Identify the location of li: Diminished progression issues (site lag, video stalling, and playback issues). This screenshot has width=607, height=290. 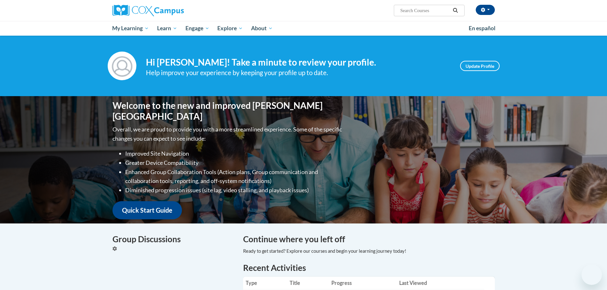
(234, 190).